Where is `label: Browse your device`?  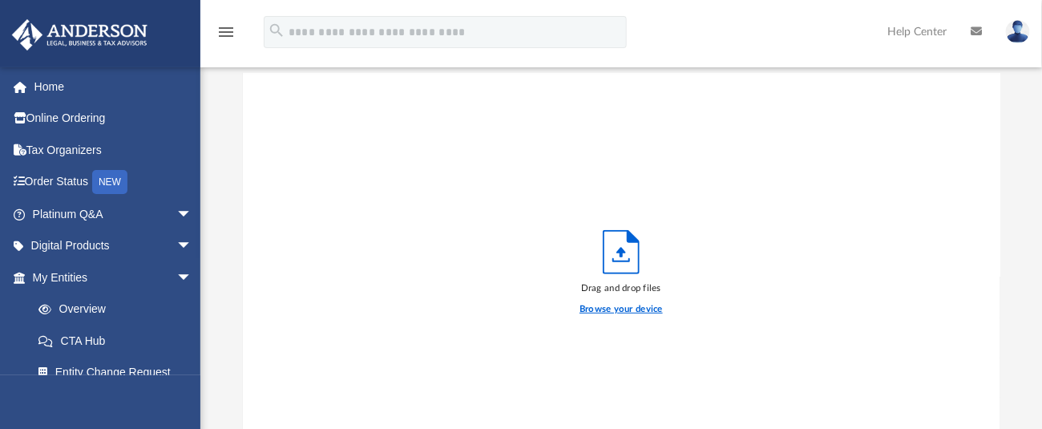 label: Browse your device is located at coordinates (621, 309).